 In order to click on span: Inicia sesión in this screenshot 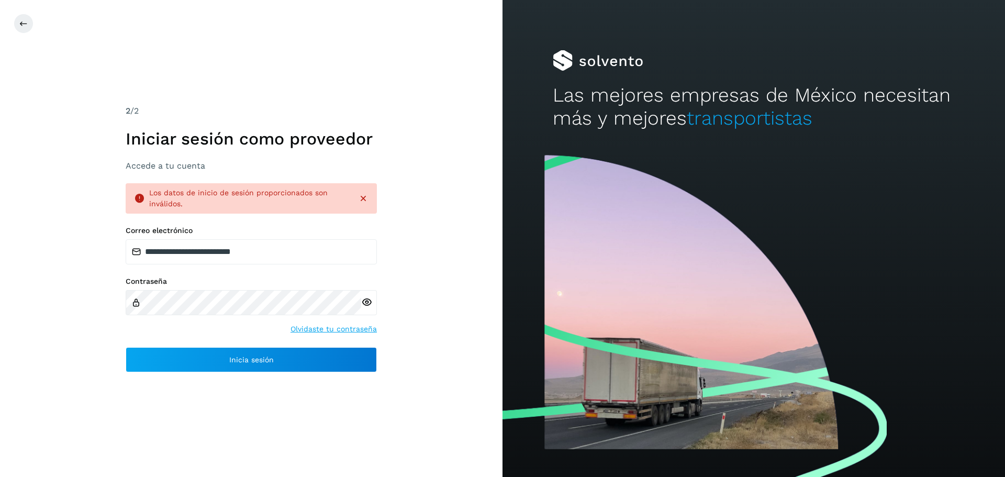, I will do `click(251, 360)`.